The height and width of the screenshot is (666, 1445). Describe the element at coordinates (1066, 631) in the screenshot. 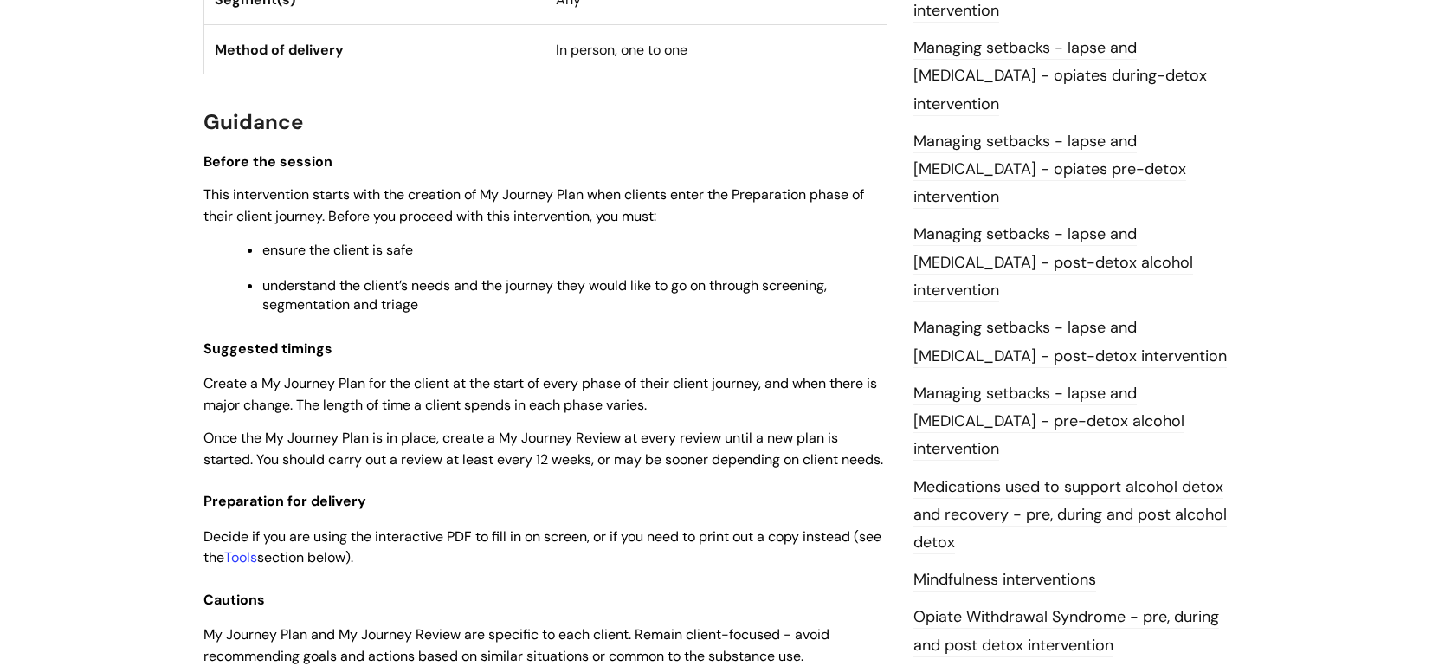

I see `a: Opiate Withdrawal Syndrome - pre, during and post detox intervention` at that location.